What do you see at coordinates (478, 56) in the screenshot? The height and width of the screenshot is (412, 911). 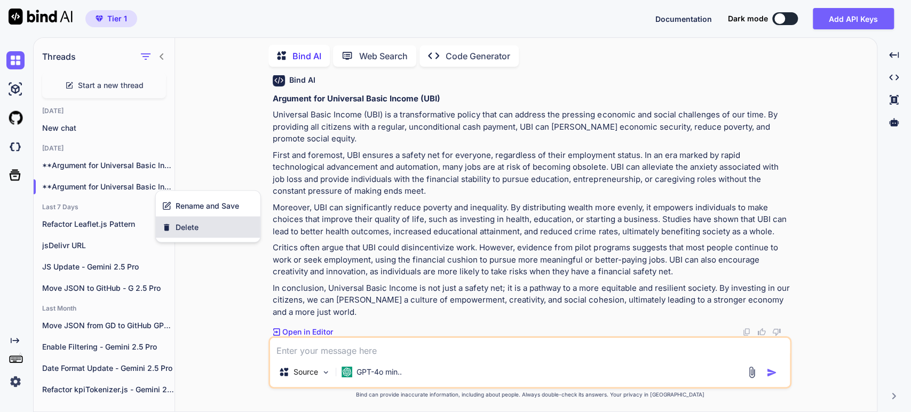 I see `p: Code Generator` at bounding box center [478, 56].